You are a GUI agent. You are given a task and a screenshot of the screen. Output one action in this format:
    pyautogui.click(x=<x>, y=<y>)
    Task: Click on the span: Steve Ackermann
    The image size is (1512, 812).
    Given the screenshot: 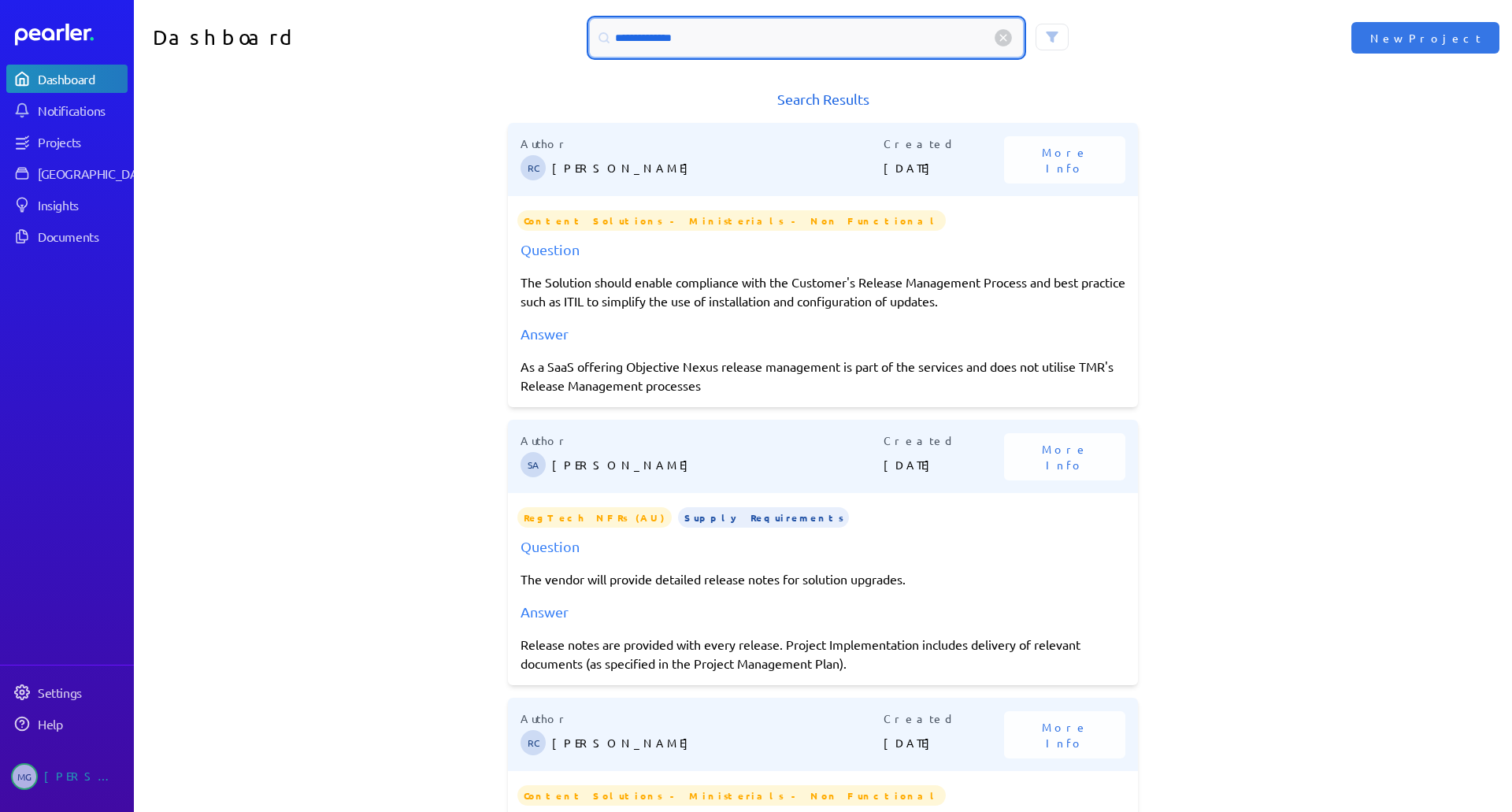 What is the action you would take?
    pyautogui.click(x=533, y=465)
    